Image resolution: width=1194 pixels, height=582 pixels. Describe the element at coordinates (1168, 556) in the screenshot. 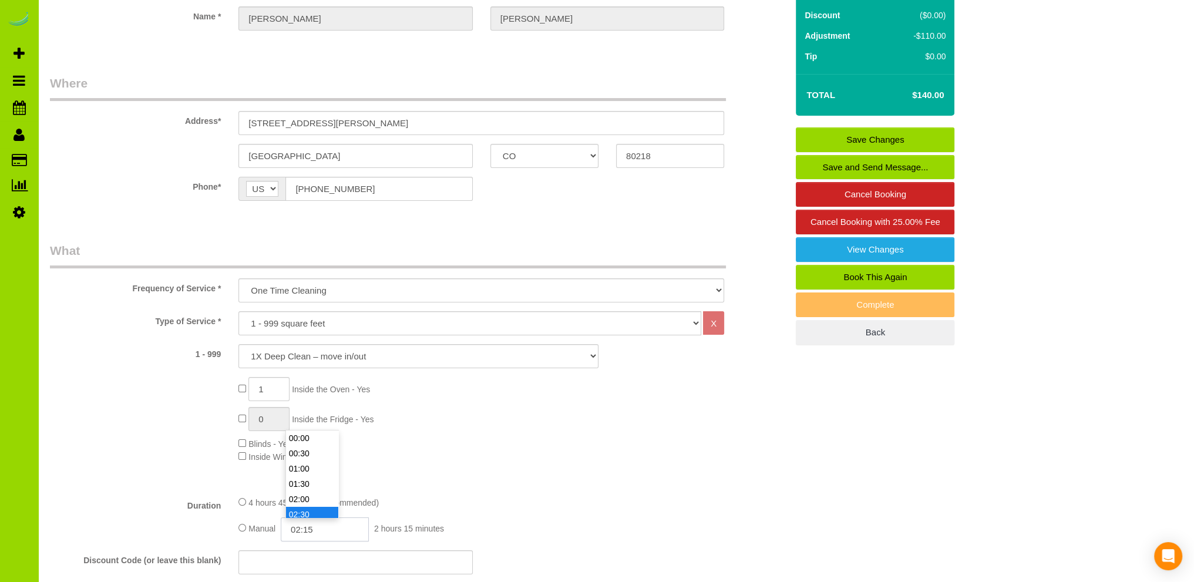

I see `div: Open Intercom Messenger` at that location.